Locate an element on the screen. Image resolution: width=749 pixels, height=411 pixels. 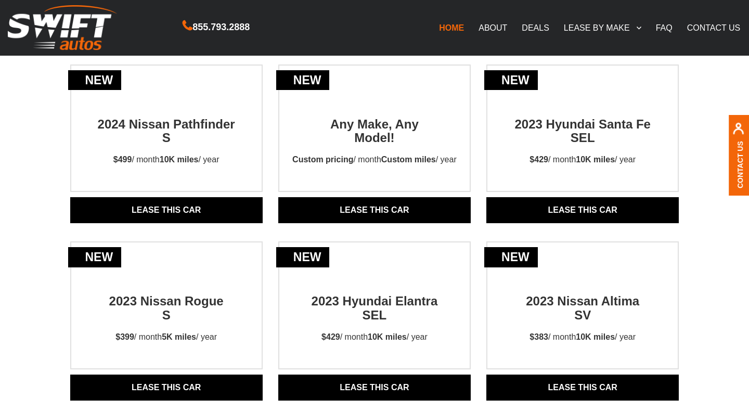
h2: Any Make, Any Model! is located at coordinates (374, 122).